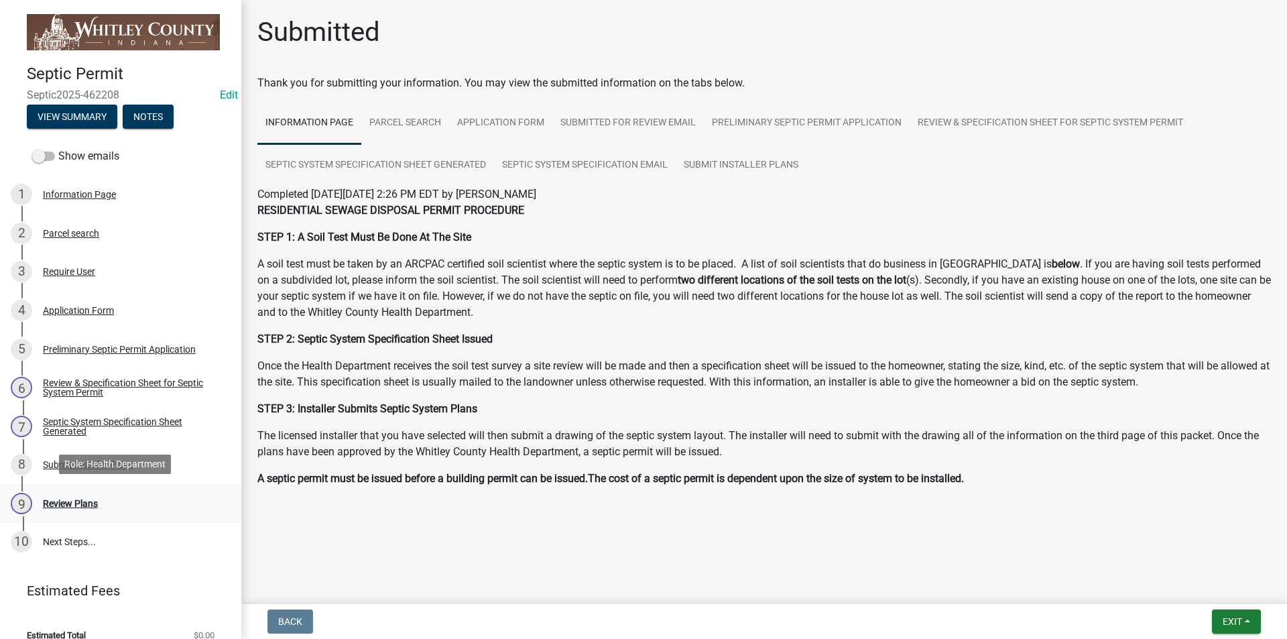 Image resolution: width=1287 pixels, height=639 pixels. What do you see at coordinates (375, 338) in the screenshot?
I see `strong: STEP 2: Septic System Specification Sheet Issued` at bounding box center [375, 338].